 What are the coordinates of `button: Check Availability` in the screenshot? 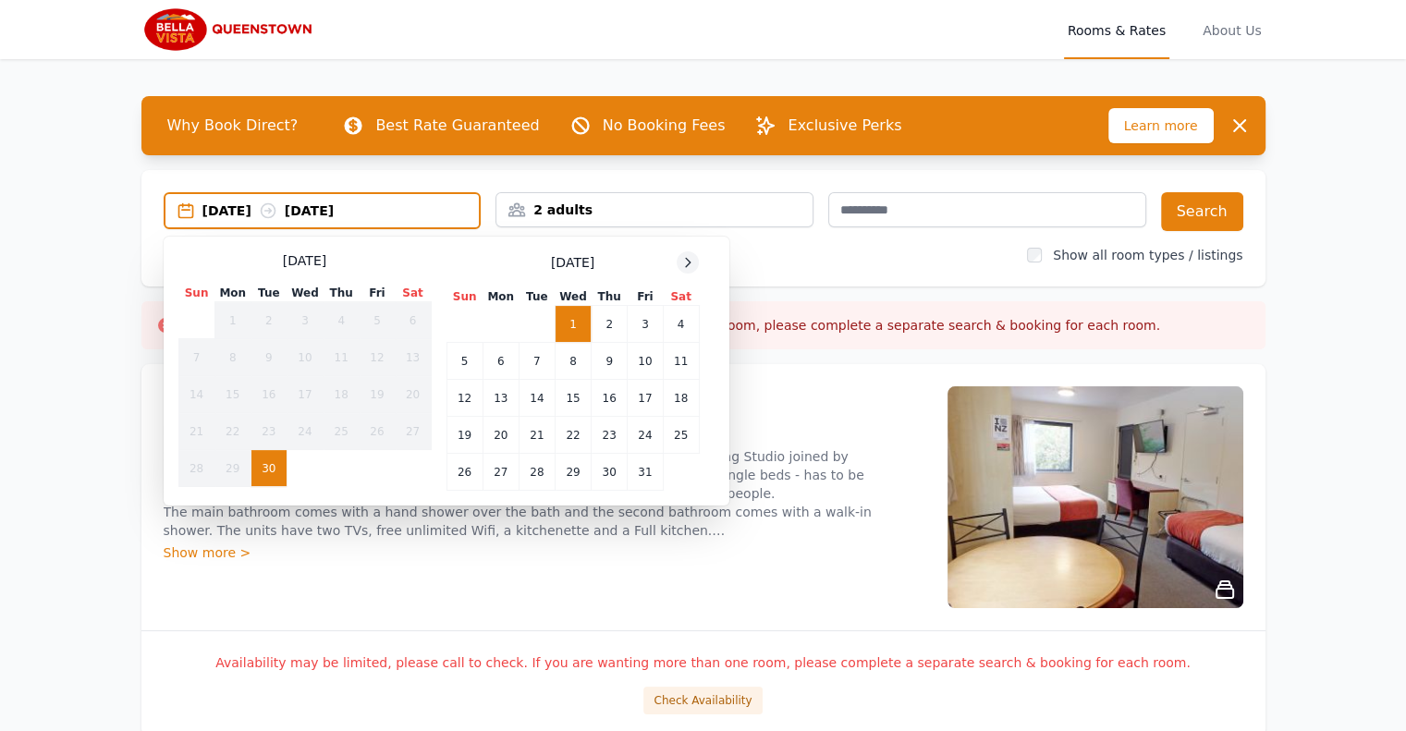 It's located at (703, 701).